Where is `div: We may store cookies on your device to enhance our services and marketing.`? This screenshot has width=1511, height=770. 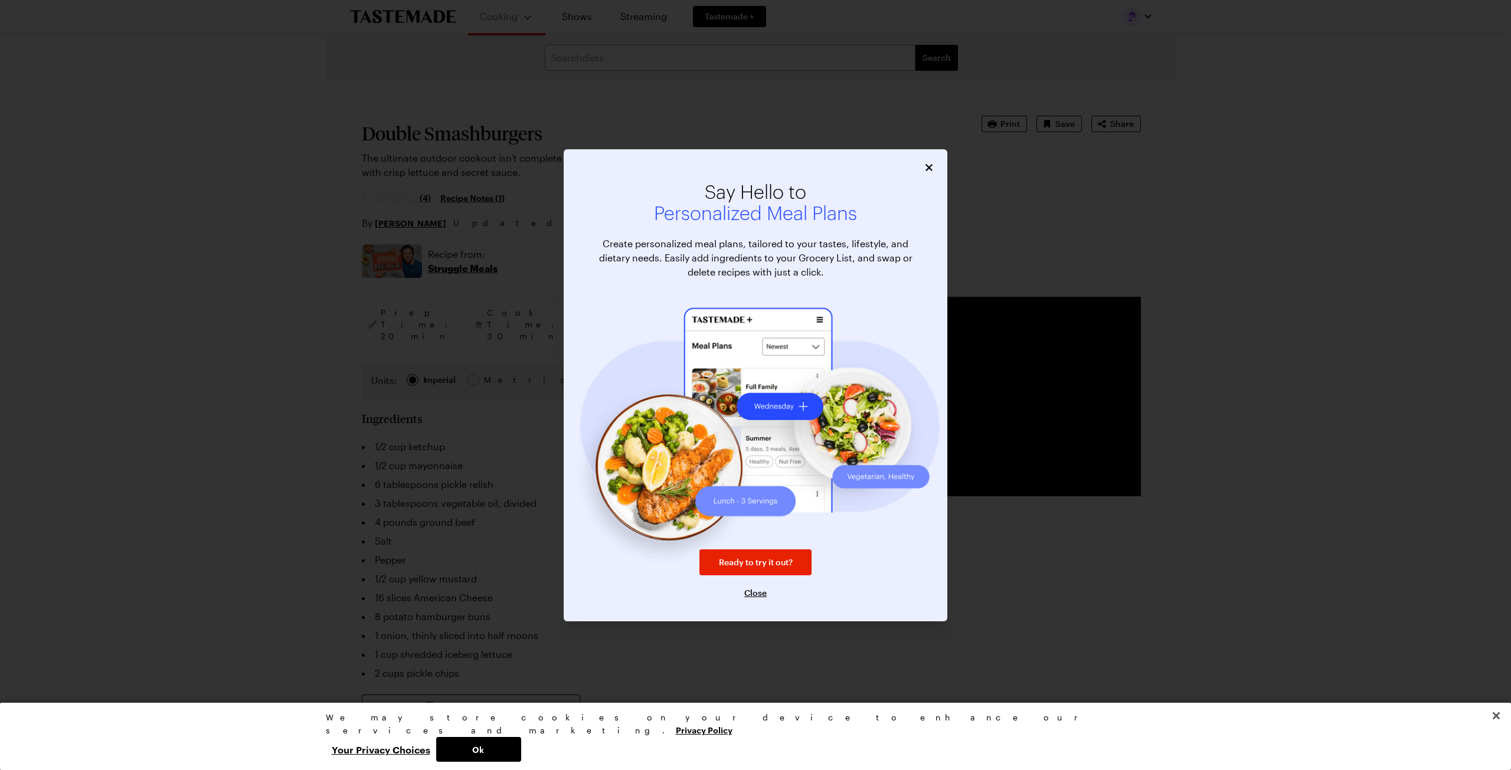
div: We may store cookies on your device to enhance our services and marketing. is located at coordinates (751, 724).